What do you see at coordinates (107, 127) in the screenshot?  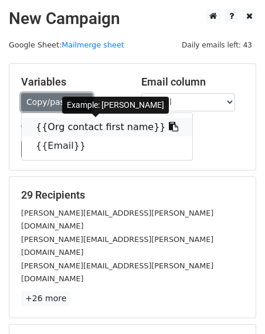 I see `a: {{Org contact first name}}` at bounding box center [107, 127].